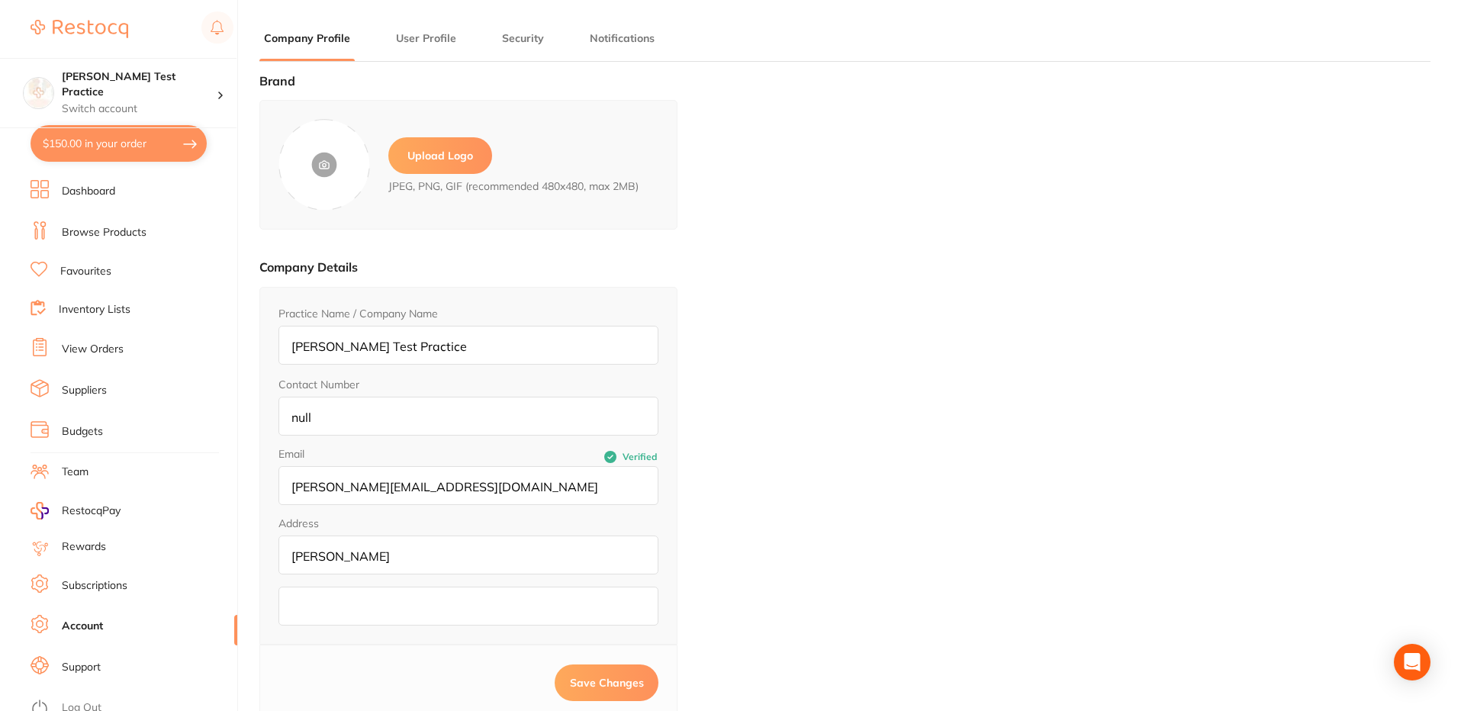 This screenshot has width=1461, height=711. Describe the element at coordinates (639, 457) in the screenshot. I see `span: Verified` at that location.